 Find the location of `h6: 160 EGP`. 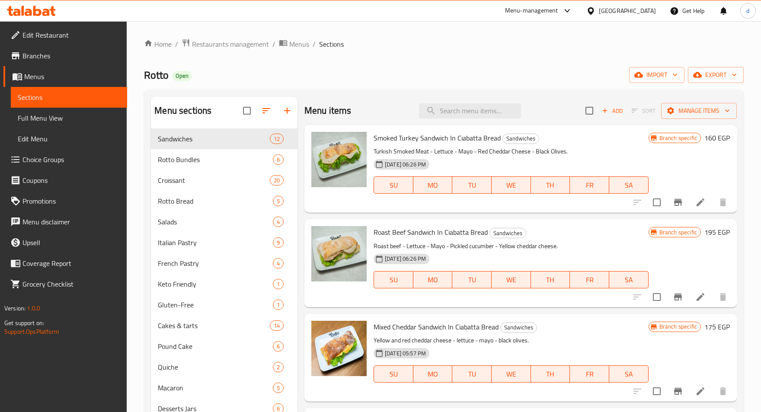

h6: 160 EGP is located at coordinates (717, 138).